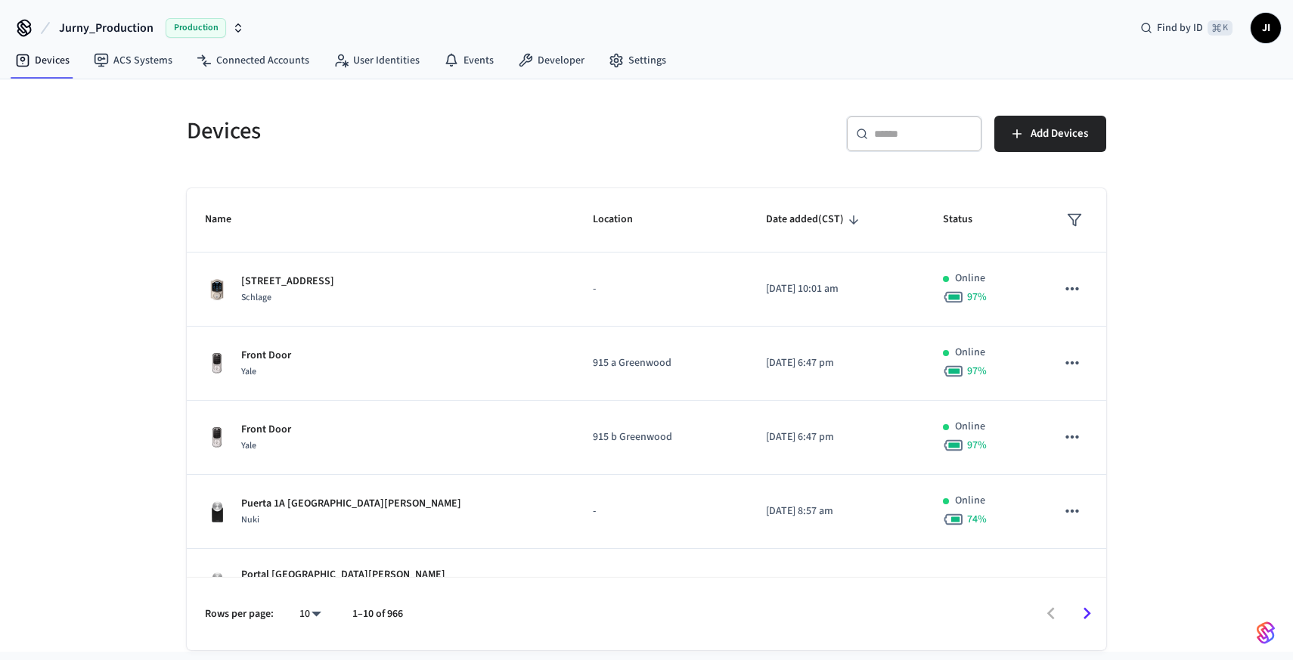 This screenshot has height=660, width=1293. Describe the element at coordinates (1180, 28) in the screenshot. I see `span: Find by ID` at that location.